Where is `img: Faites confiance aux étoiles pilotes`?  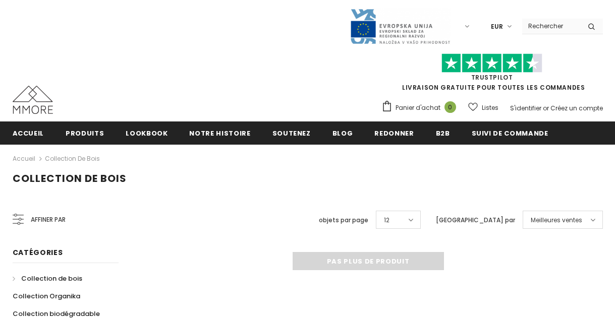 img: Faites confiance aux étoiles pilotes is located at coordinates (492, 63).